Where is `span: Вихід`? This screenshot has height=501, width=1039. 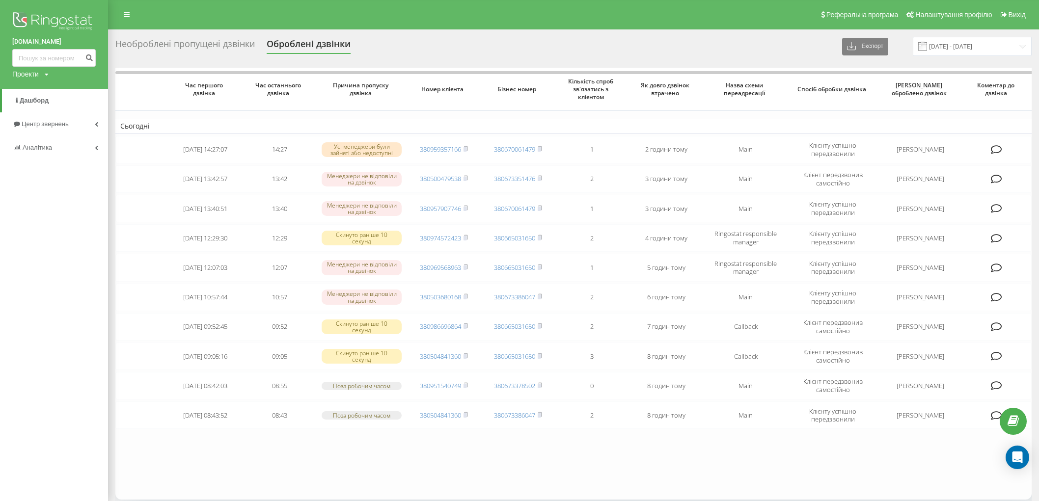 span: Вихід is located at coordinates (1017, 15).